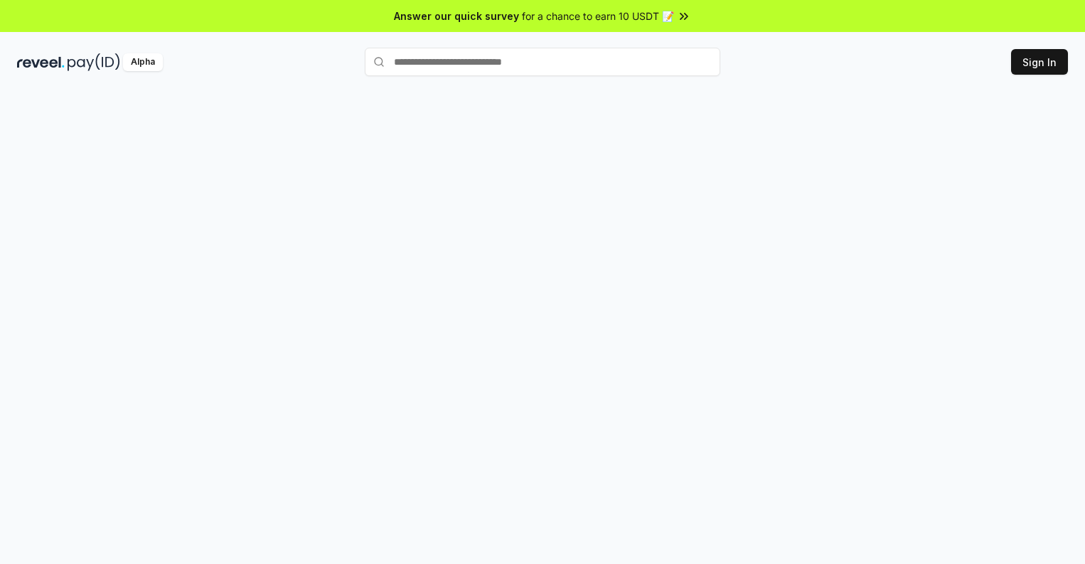 The width and height of the screenshot is (1085, 564). I want to click on img: reveel_dark, so click(41, 62).